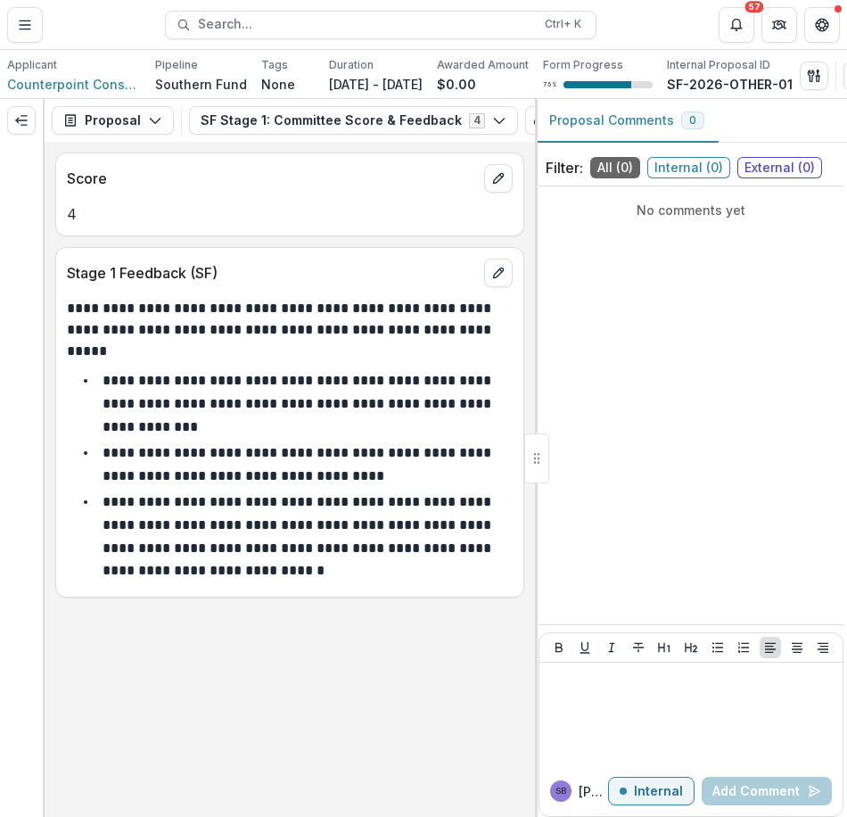  Describe the element at coordinates (272, 178) in the screenshot. I see `p: Score` at that location.